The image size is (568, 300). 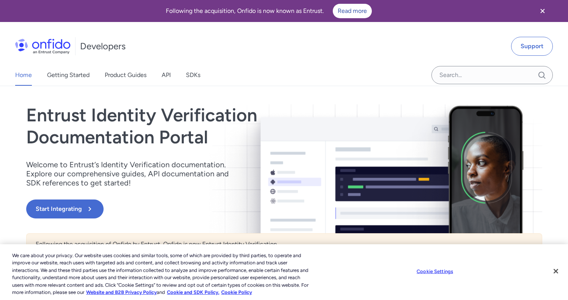 I want to click on button: Close banner, so click(x=543, y=11).